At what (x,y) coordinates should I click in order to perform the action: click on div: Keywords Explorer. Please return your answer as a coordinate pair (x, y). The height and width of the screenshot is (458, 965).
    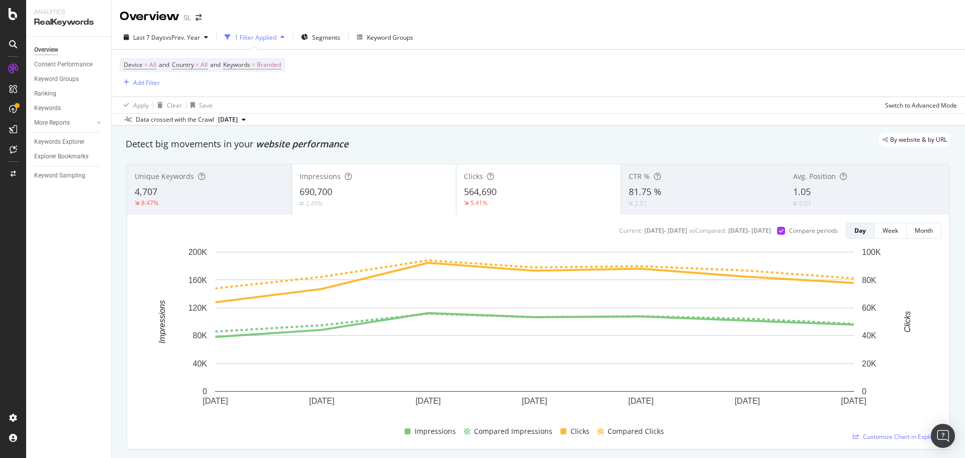
    Looking at the image, I should click on (59, 142).